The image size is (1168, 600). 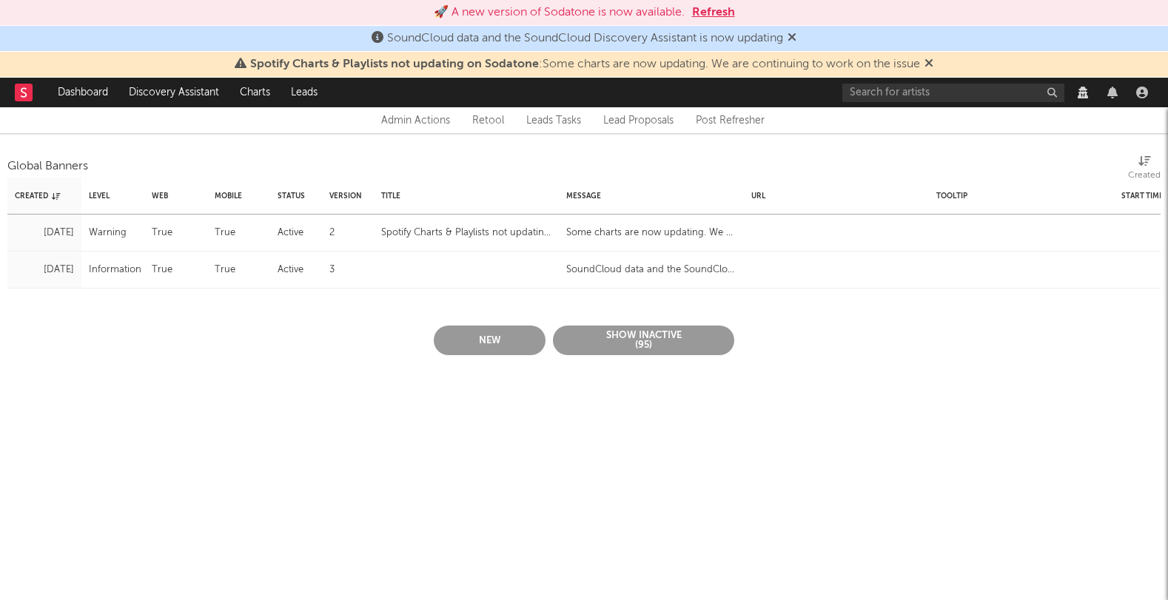 I want to click on div: Global Banners, so click(x=47, y=167).